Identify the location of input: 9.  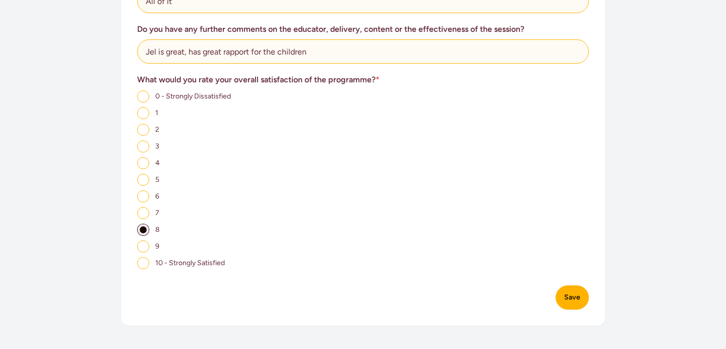
(143, 246).